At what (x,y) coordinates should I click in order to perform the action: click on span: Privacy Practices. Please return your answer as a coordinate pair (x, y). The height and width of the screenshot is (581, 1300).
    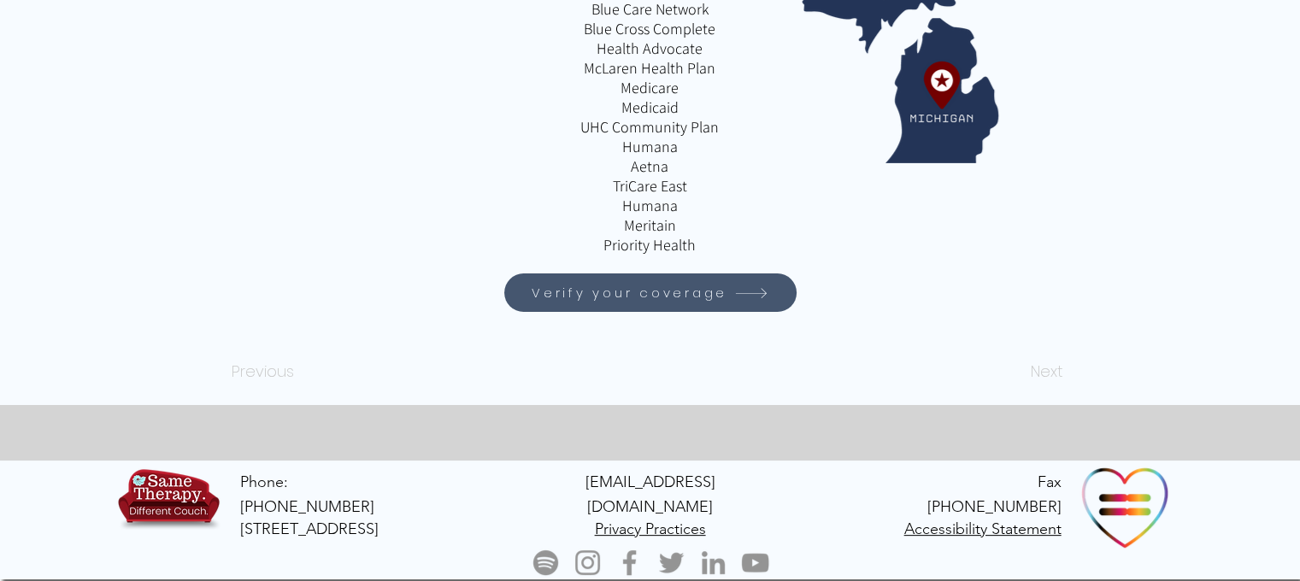
    Looking at the image, I should click on (650, 529).